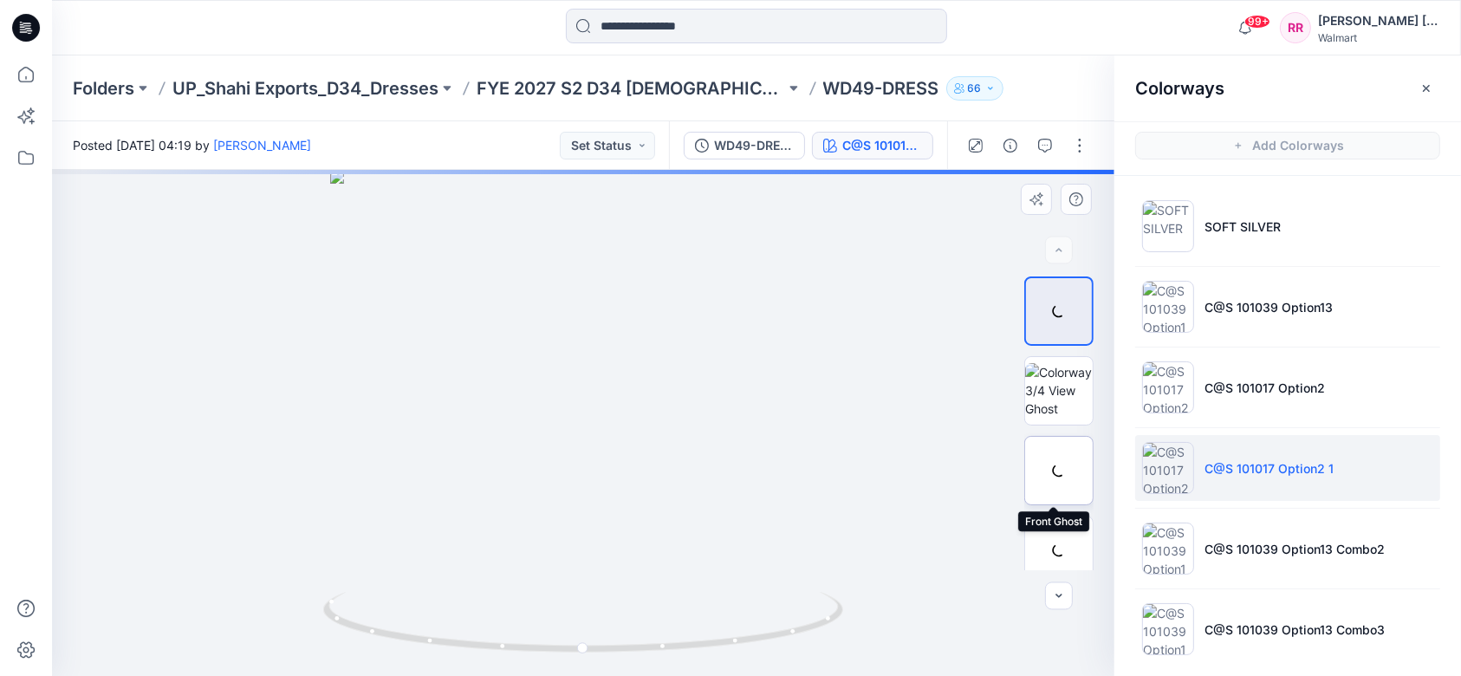 The width and height of the screenshot is (1461, 676). Describe the element at coordinates (1264, 387) in the screenshot. I see `p: C@S 101017 Option2` at that location.